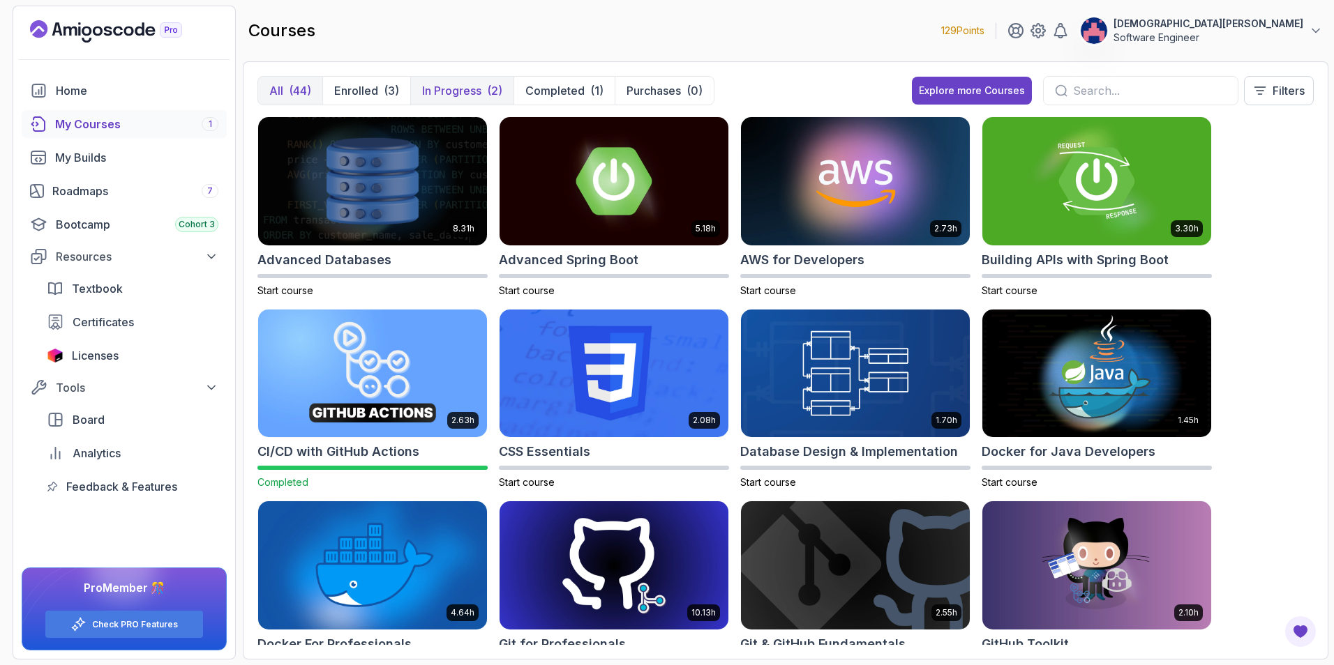 The height and width of the screenshot is (665, 1334). Describe the element at coordinates (96, 453) in the screenshot. I see `span: Analytics` at that location.